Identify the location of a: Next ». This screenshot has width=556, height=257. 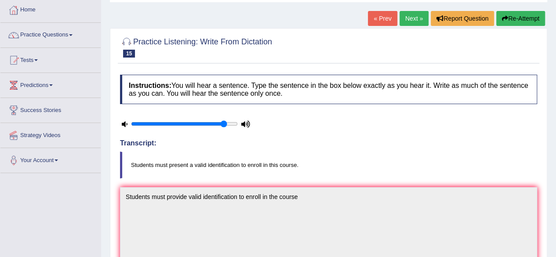
(414, 18).